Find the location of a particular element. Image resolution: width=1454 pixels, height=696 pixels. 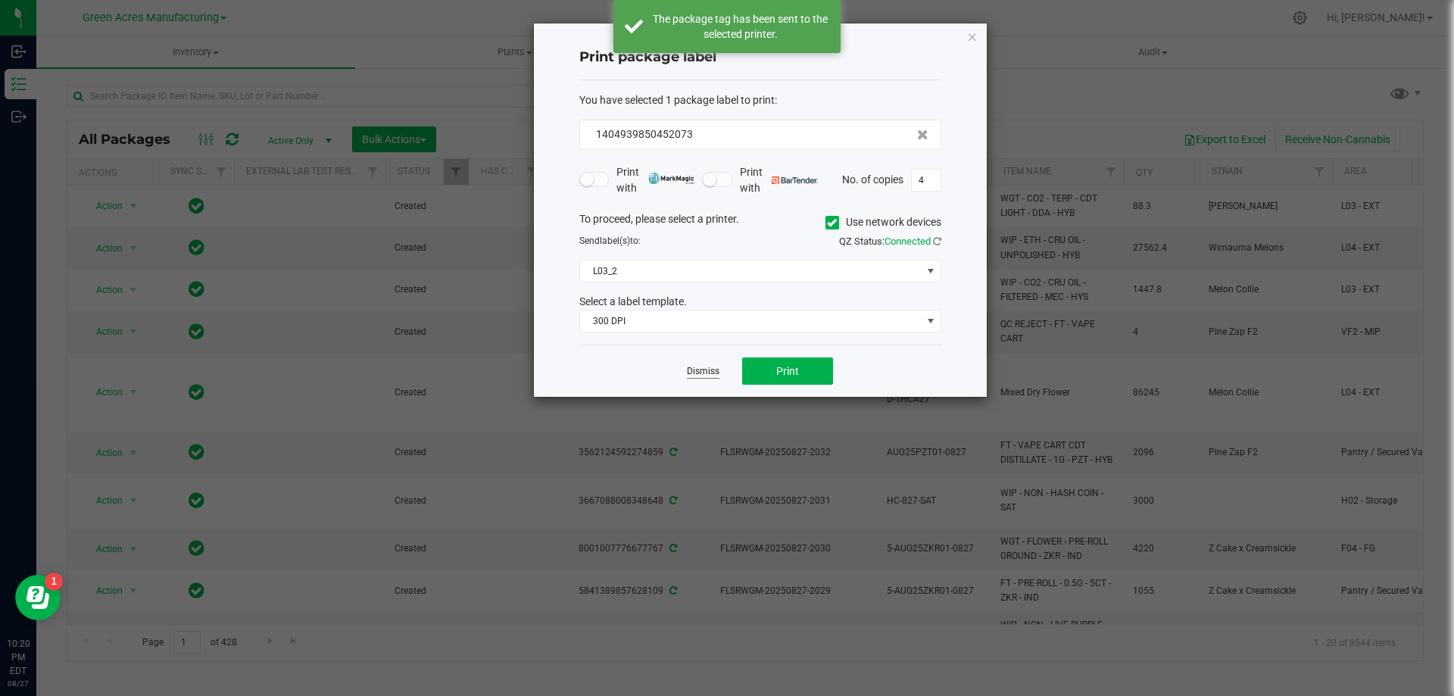

span: Print is located at coordinates (787, 371).